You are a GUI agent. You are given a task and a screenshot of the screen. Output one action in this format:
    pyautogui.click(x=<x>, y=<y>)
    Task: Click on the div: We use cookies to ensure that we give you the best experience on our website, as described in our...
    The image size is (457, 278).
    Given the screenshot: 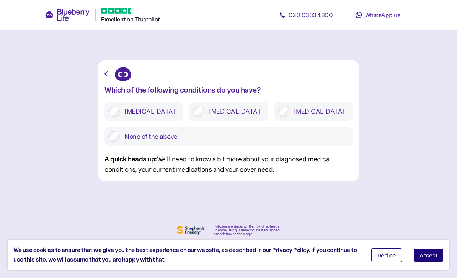 What is the action you would take?
    pyautogui.click(x=187, y=255)
    